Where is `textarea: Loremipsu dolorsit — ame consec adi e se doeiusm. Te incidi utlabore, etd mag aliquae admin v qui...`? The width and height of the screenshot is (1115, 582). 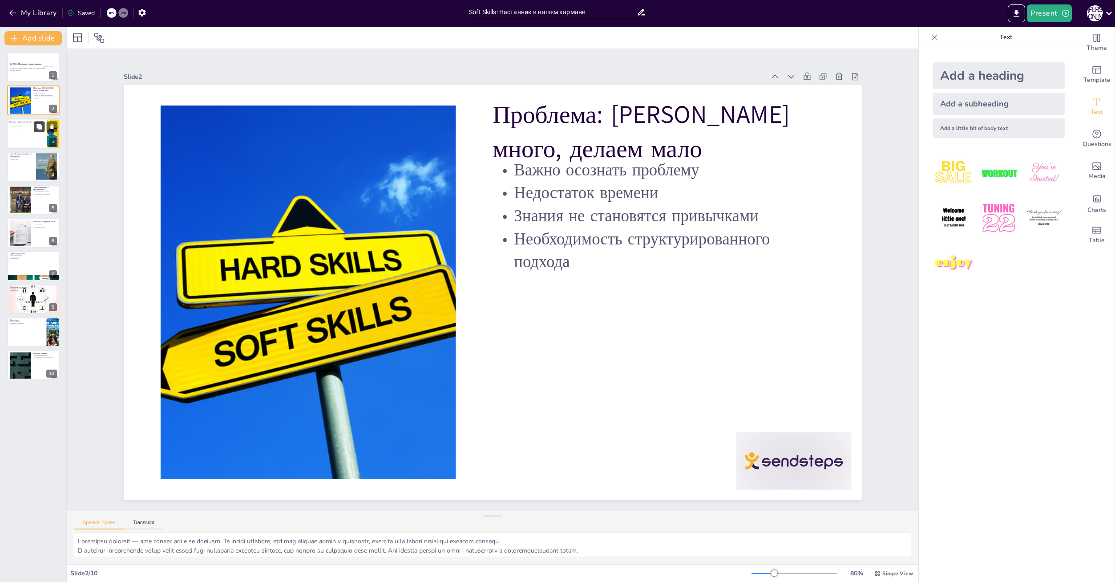 textarea: Loremipsu dolorsit — ame consec adi e se doeiusm. Te incidi utlabore, etd mag aliquae admin v qui... is located at coordinates (493, 544).